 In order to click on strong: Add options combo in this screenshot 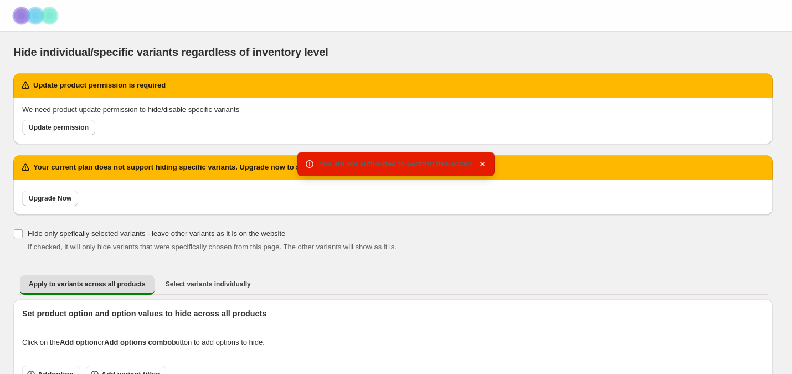, I will do `click(138, 342)`.